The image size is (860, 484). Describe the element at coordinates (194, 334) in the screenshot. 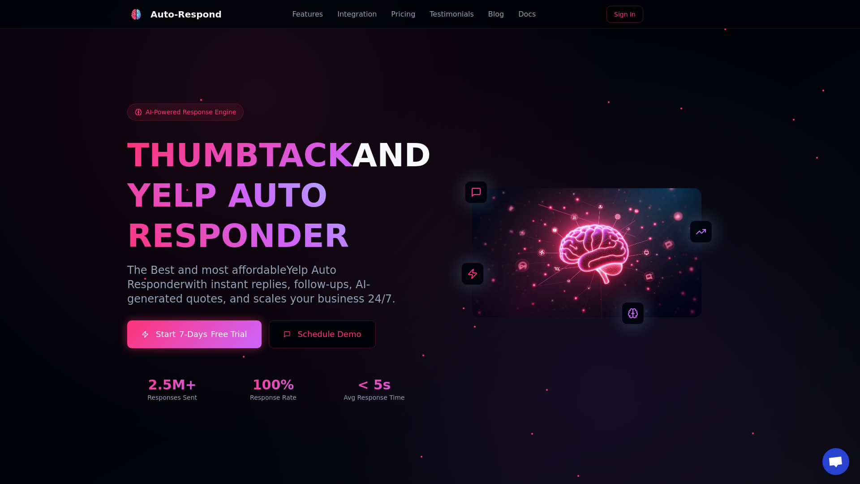

I see `a: Start7-DaysFree Trial` at that location.